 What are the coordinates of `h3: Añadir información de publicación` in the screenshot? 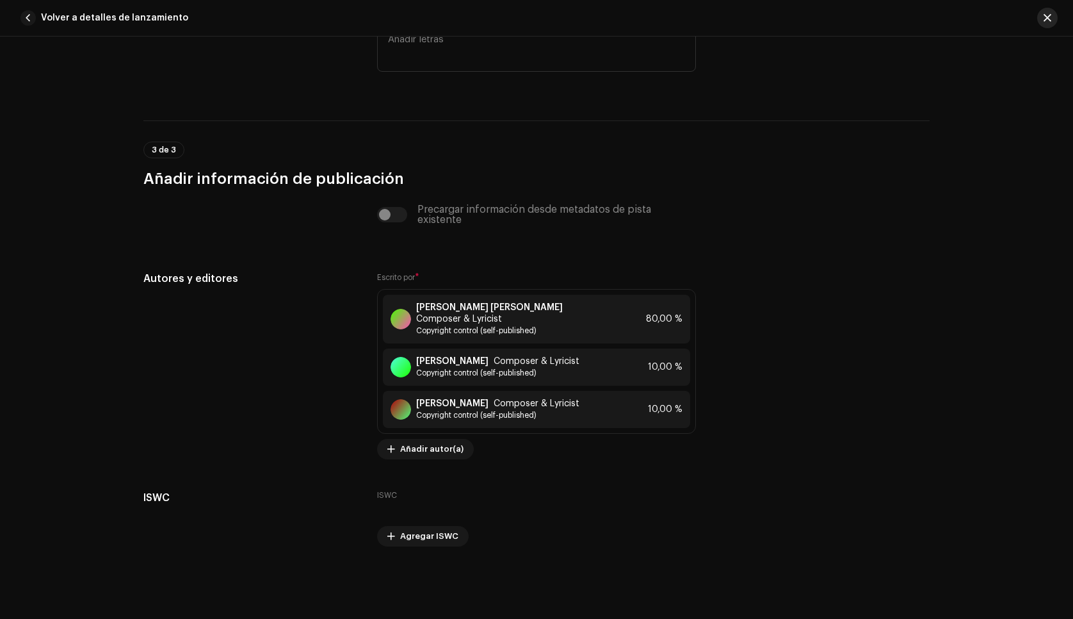 It's located at (537, 179).